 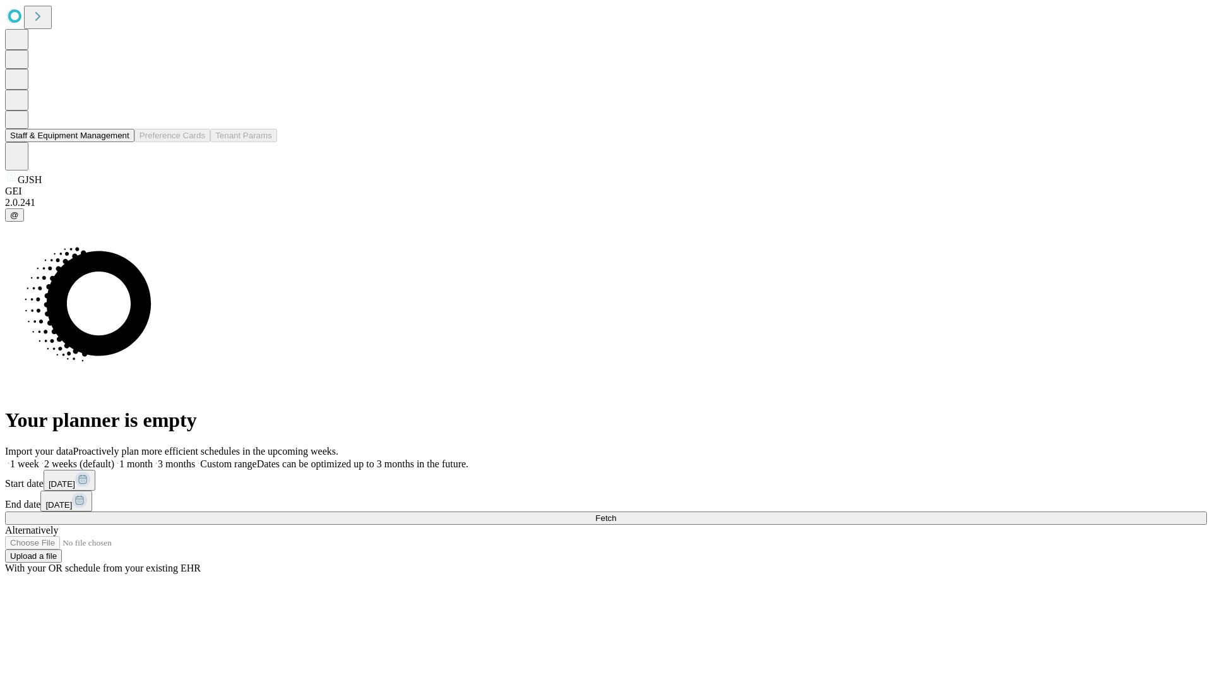 I want to click on span: 1 month, so click(x=136, y=463).